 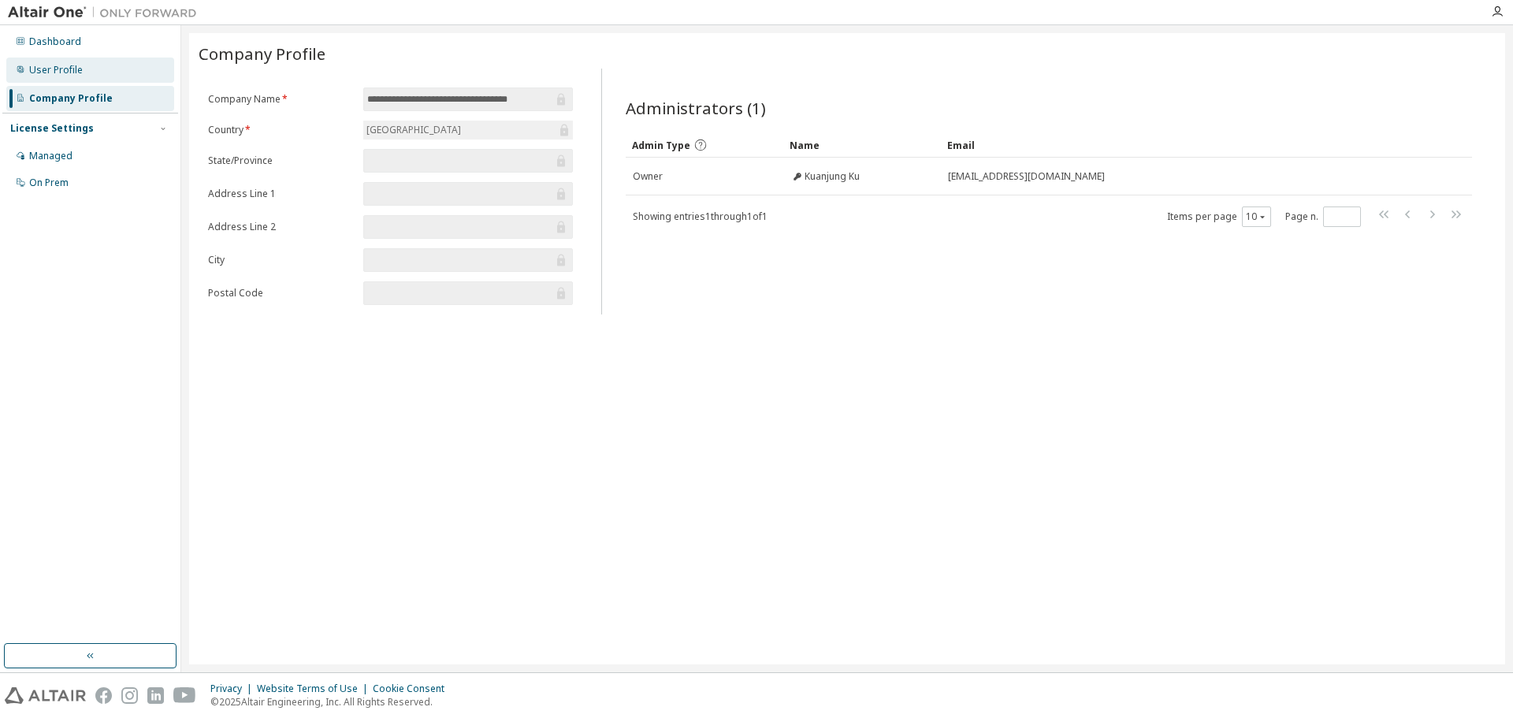 What do you see at coordinates (106, 13) in the screenshot?
I see `img: Altair One` at bounding box center [106, 13].